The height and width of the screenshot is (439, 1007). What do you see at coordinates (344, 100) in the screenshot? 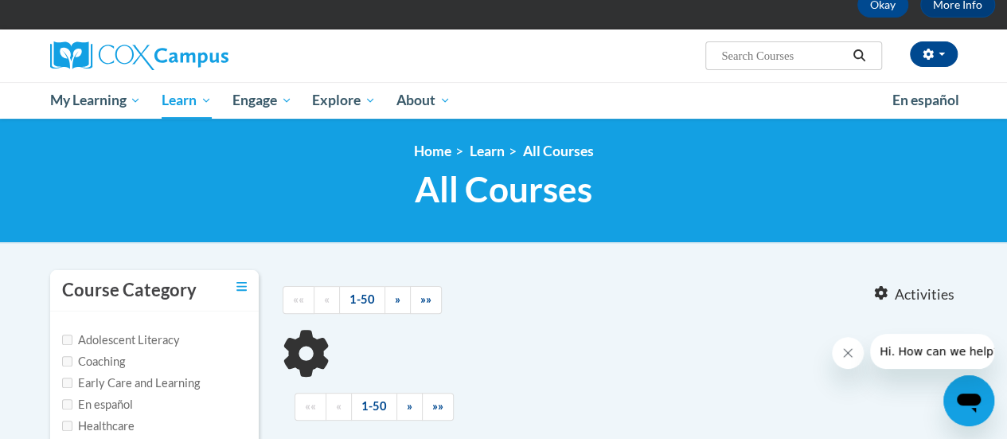
I see `a: Explore` at bounding box center [344, 100].